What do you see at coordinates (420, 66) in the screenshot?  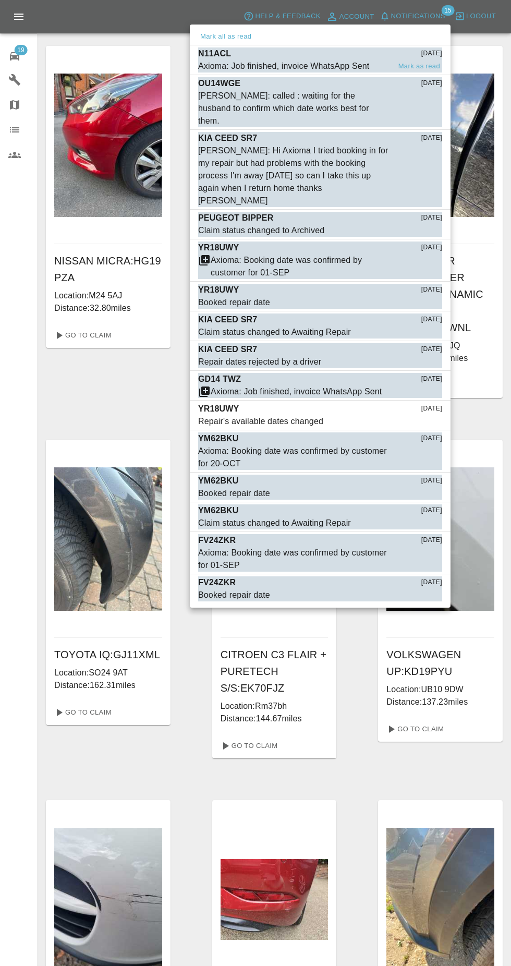 I see `button: Mark as read` at bounding box center [420, 66].